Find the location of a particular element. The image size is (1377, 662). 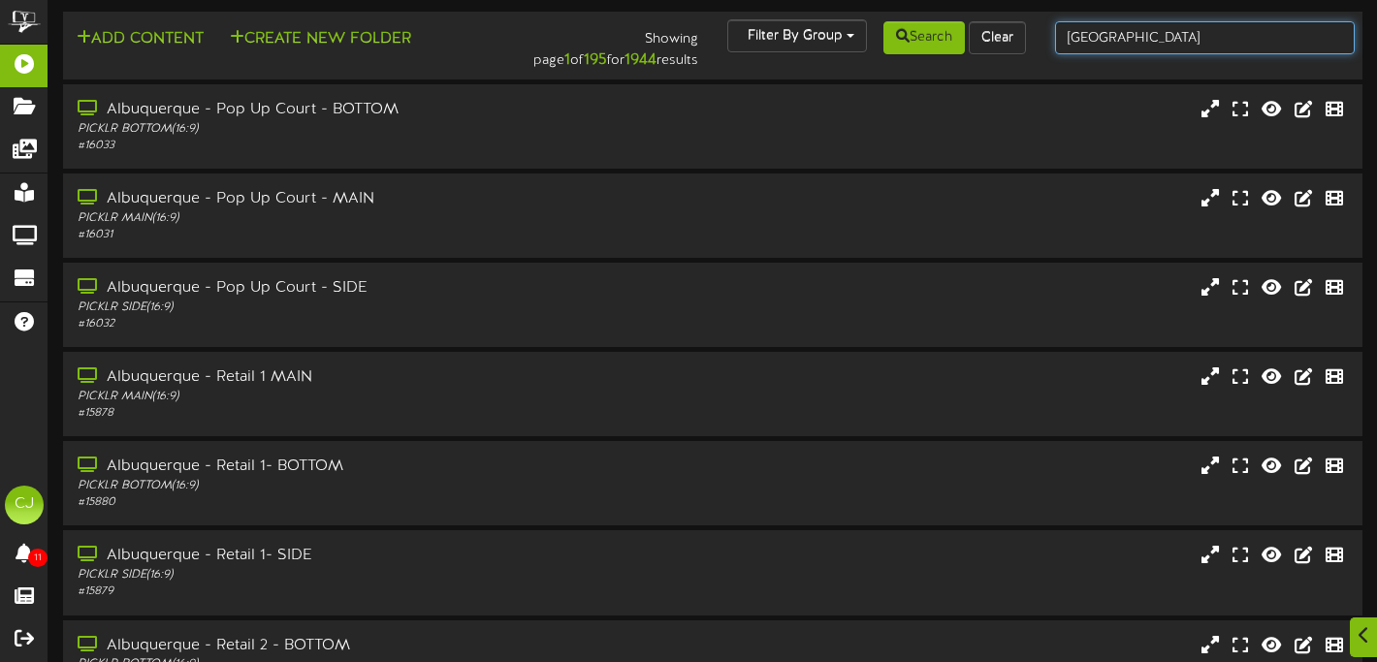

div: Albuquerque - Retail 1- SIDE is located at coordinates (334, 556).